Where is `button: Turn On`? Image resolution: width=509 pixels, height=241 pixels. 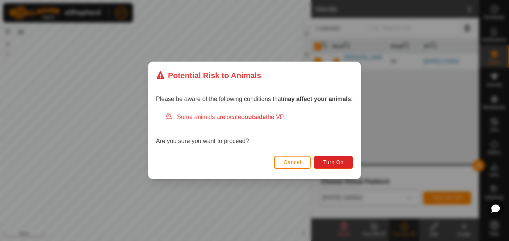 button: Turn On is located at coordinates (334, 162).